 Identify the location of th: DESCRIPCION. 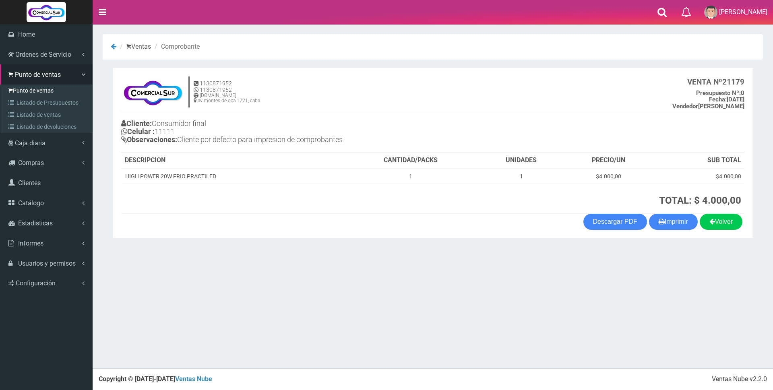
(232, 161).